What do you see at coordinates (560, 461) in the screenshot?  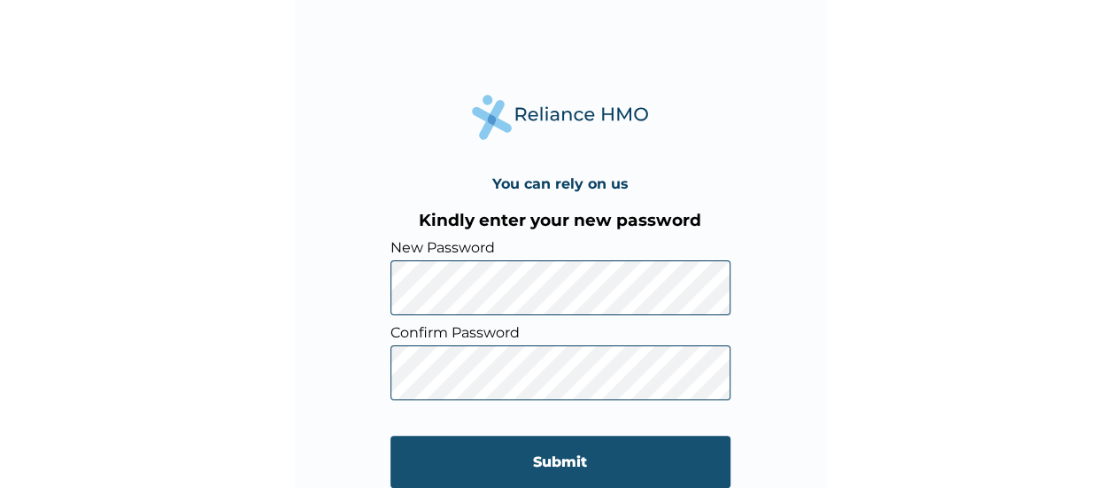 I see `input: Submit` at bounding box center [560, 461].